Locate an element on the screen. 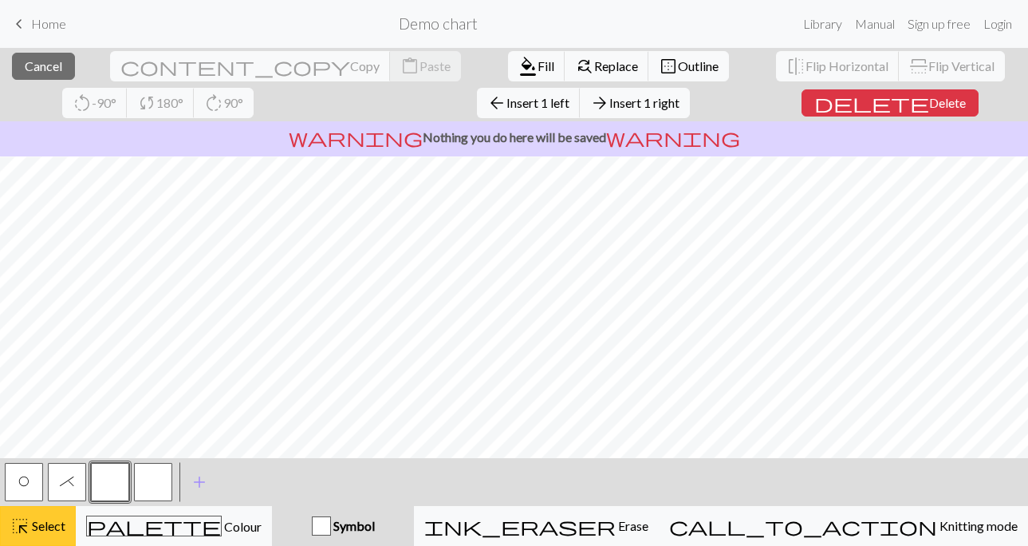 The image size is (1028, 546). button: Replace is located at coordinates (607, 66).